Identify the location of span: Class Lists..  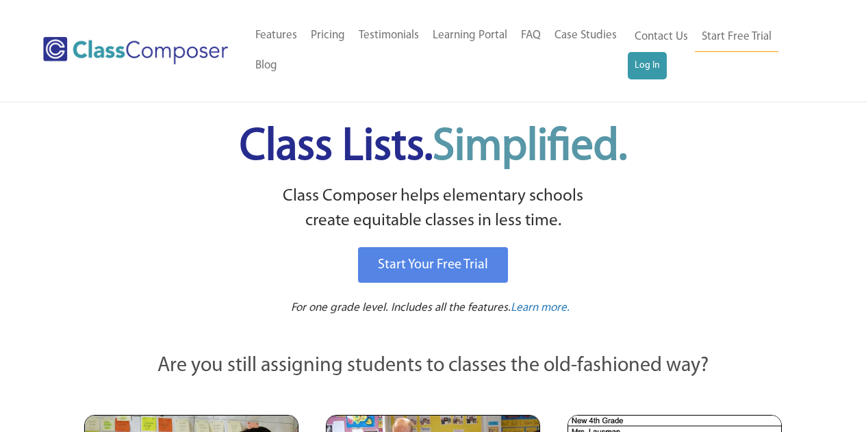
(433, 147).